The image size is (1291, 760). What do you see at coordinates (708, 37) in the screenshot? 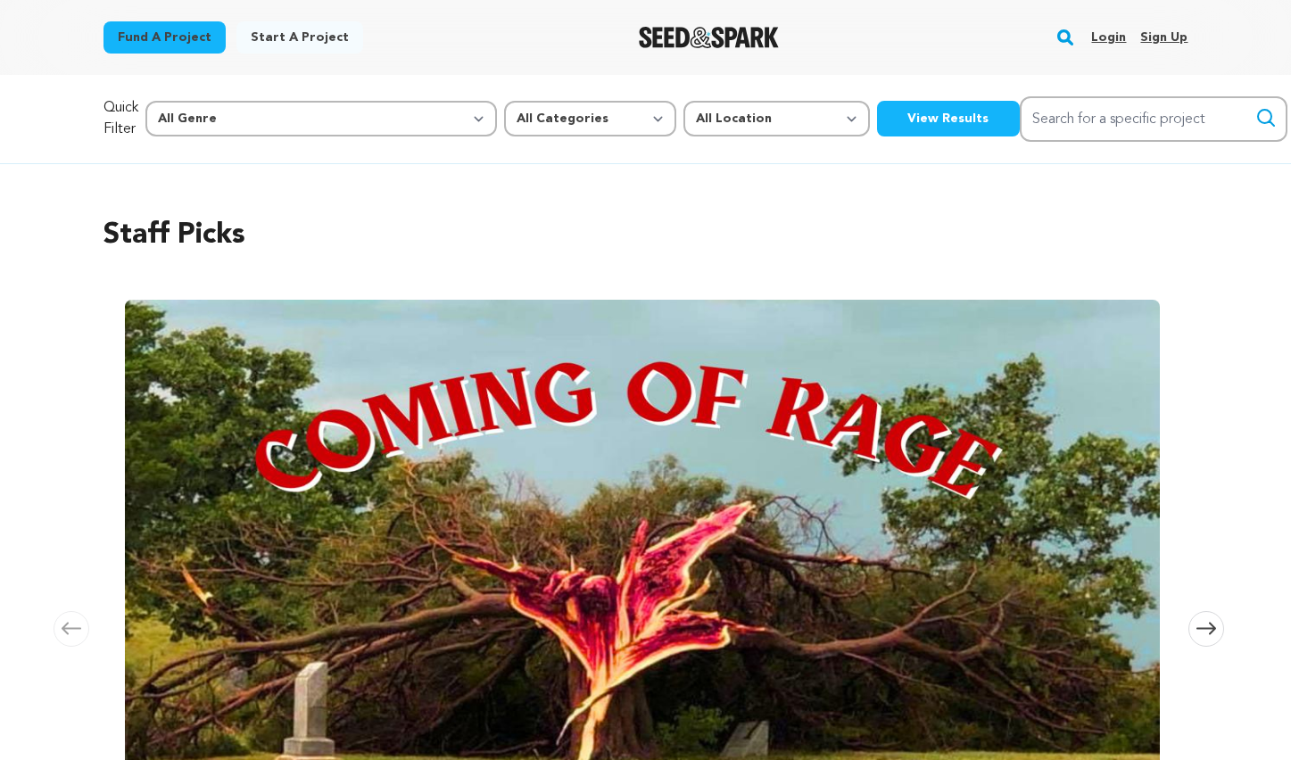
I see `a: Seed&Spark Homepage` at bounding box center [708, 37].